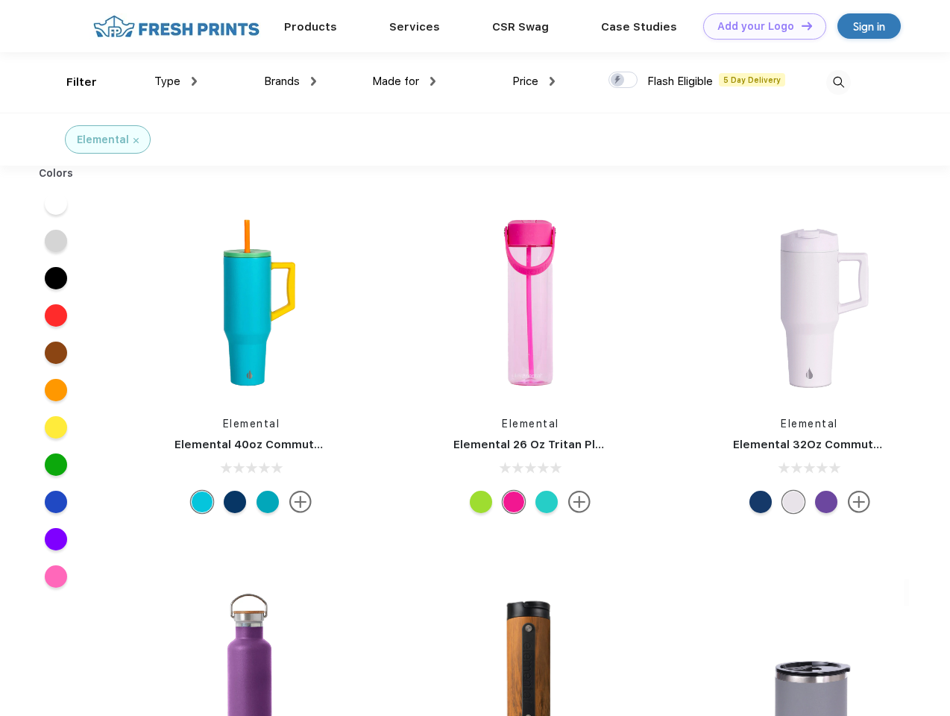  What do you see at coordinates (202, 502) in the screenshot?
I see `div: Blue lagoon` at bounding box center [202, 502].